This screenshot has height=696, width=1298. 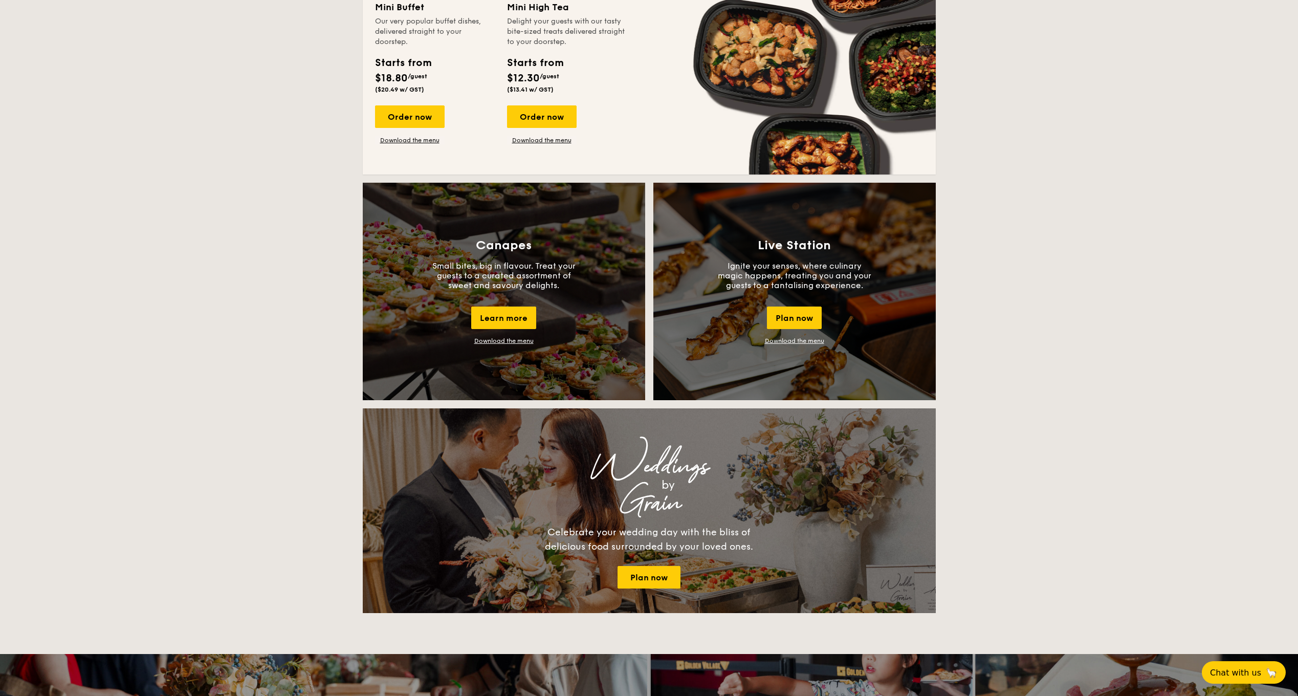 What do you see at coordinates (504, 275) in the screenshot?
I see `p: Small bites, big in flavour. Treat your guests to a curated assortment of sweet and savoury delig...` at bounding box center [504, 275].